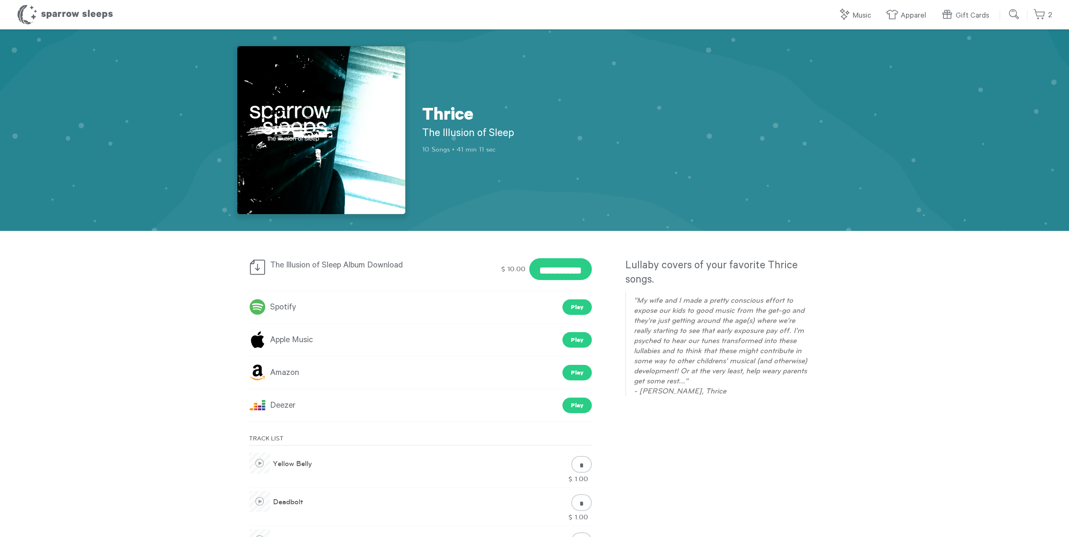 This screenshot has width=1069, height=537. I want to click on div: Track List, so click(421, 440).